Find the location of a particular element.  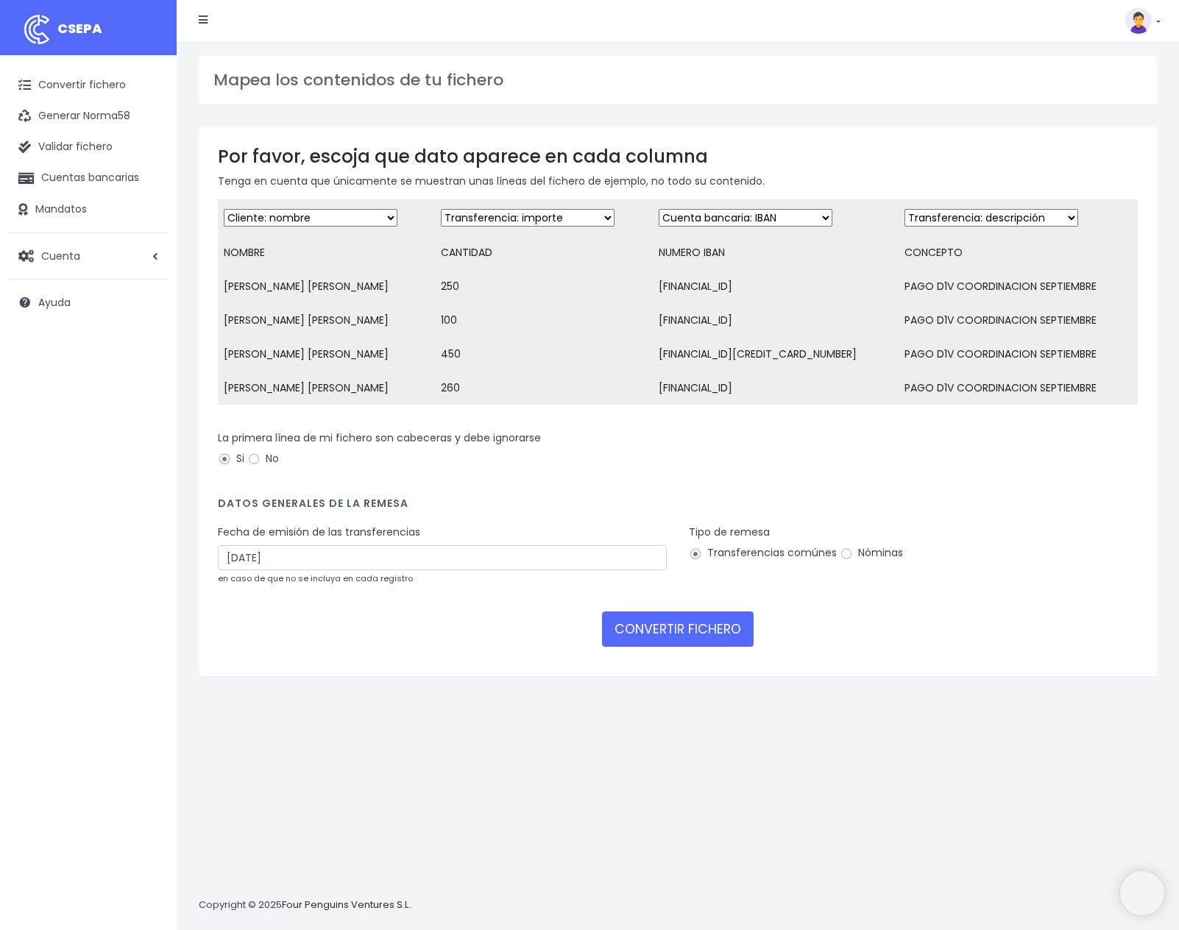

label: No is located at coordinates (263, 458).